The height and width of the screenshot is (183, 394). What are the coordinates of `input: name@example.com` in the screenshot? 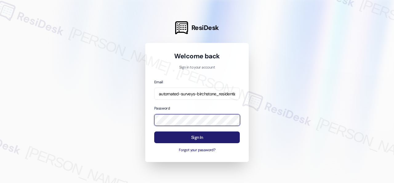 It's located at (197, 93).